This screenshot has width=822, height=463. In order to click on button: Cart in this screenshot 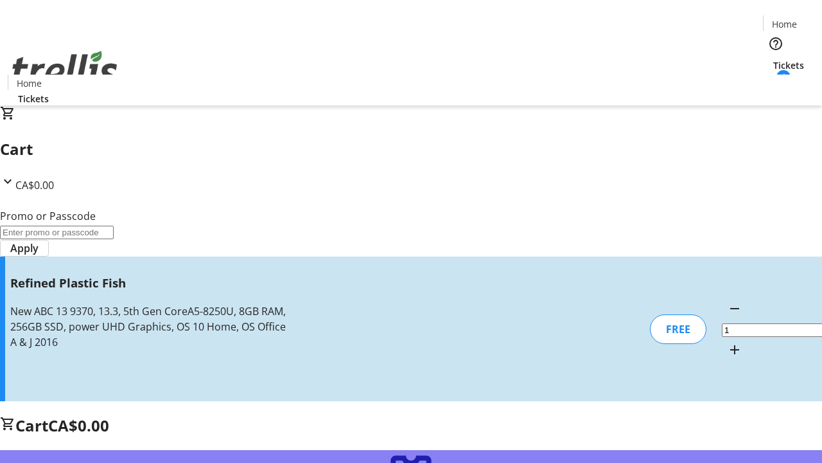, I will do `click(776, 85)`.